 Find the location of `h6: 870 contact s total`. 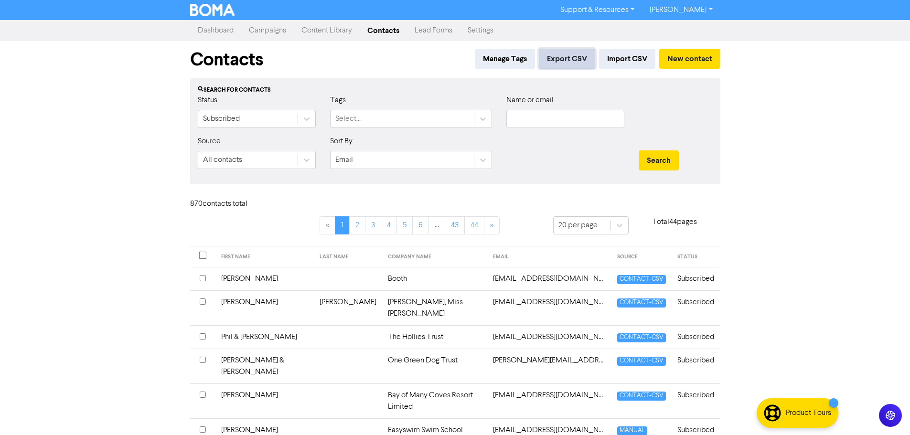

h6: 870 contact s total is located at coordinates (228, 204).